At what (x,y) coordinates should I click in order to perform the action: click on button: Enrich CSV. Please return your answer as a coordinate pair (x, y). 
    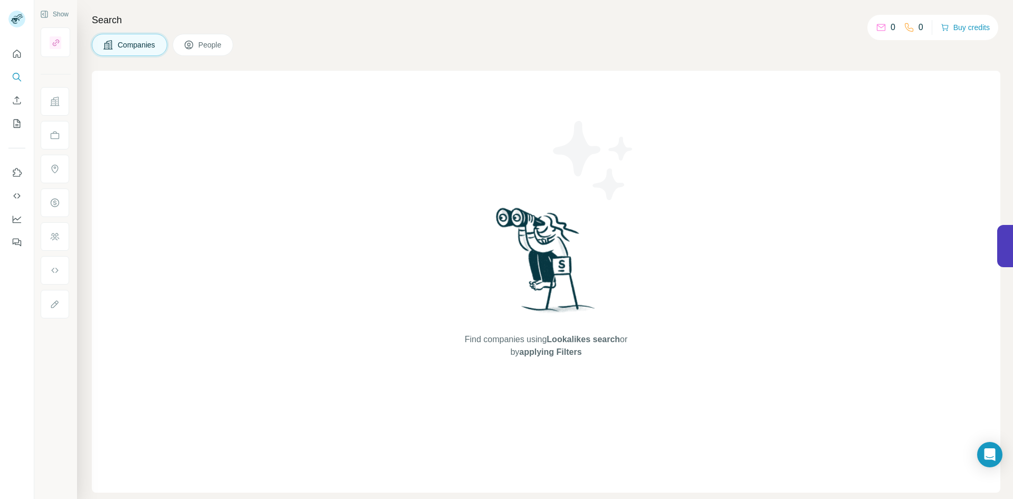
    Looking at the image, I should click on (17, 100).